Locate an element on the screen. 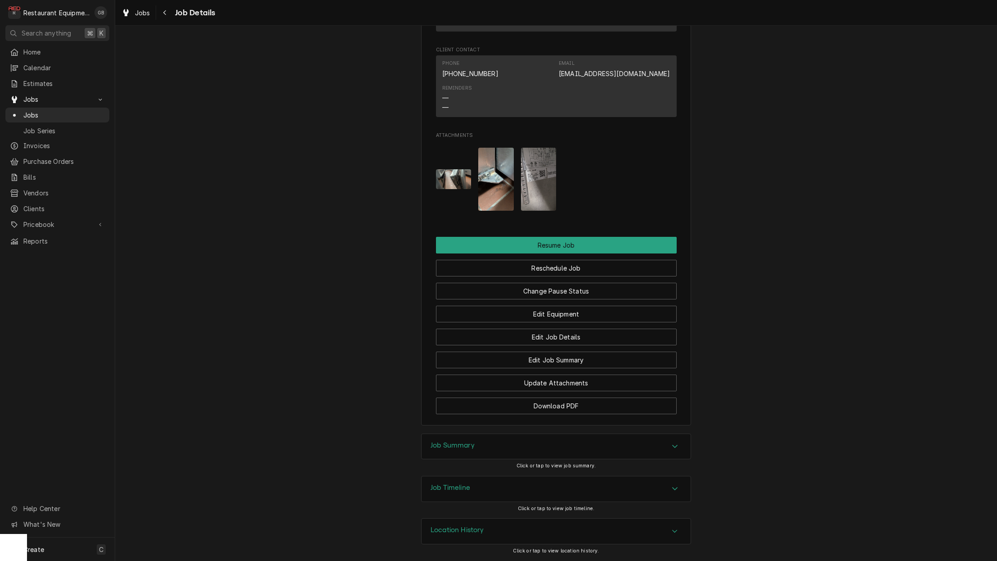 The width and height of the screenshot is (997, 561). img: EcZU8yQS0u7oAcRNZQk1 is located at coordinates (496, 179).